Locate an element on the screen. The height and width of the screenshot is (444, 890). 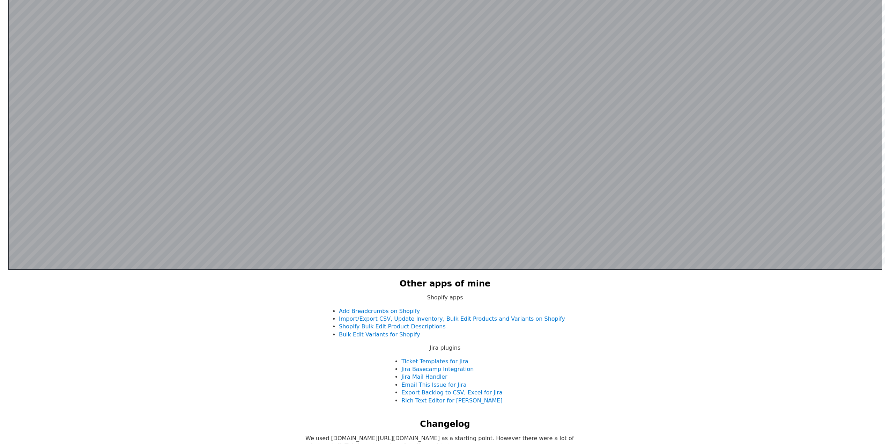
a: Ticket Templates for Jira is located at coordinates (435, 361).